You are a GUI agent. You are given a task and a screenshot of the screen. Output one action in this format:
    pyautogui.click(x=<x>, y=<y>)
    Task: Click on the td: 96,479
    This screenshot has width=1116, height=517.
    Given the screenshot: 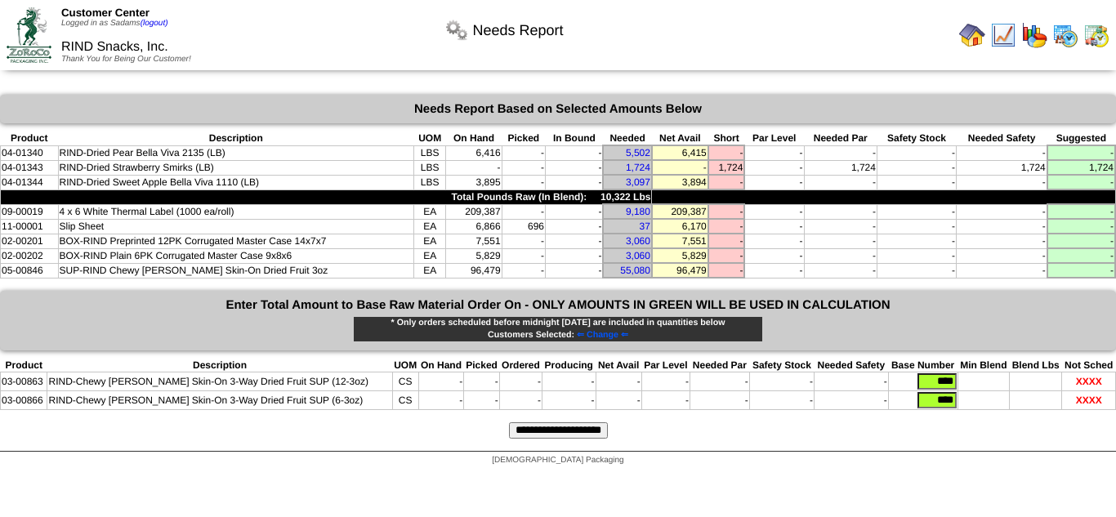 What is the action you would take?
    pyautogui.click(x=680, y=270)
    